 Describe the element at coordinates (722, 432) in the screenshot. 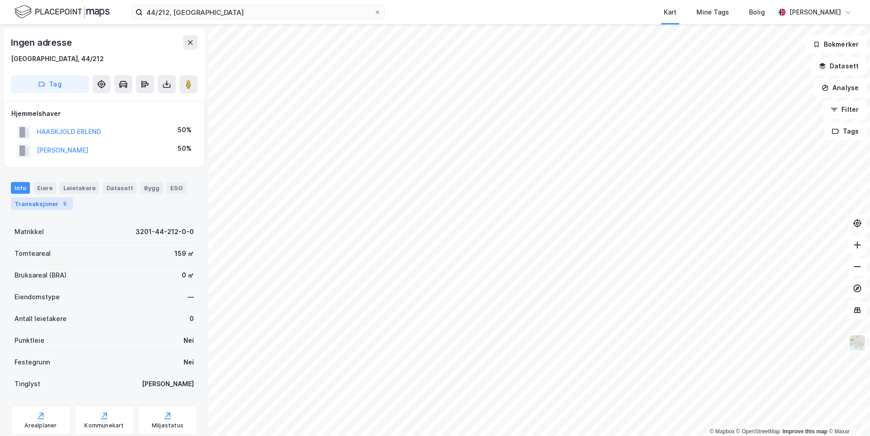

I see `a: Mapbox` at that location.